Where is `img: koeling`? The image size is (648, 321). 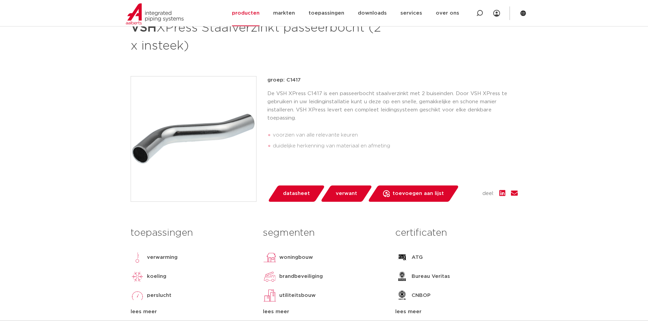
img: koeling is located at coordinates (137, 277).